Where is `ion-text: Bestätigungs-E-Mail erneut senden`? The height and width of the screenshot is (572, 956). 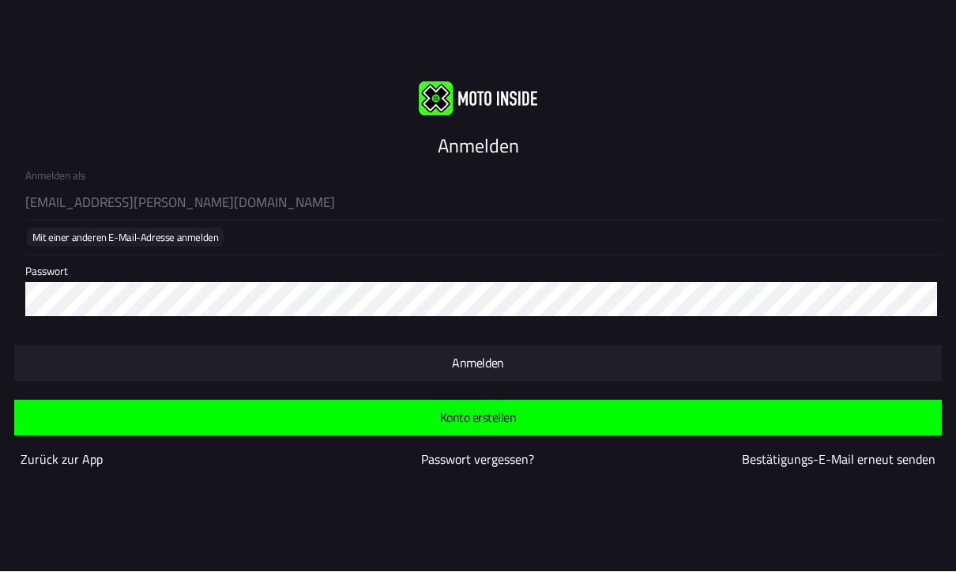
ion-text: Bestätigungs-E-Mail erneut senden is located at coordinates (838, 460).